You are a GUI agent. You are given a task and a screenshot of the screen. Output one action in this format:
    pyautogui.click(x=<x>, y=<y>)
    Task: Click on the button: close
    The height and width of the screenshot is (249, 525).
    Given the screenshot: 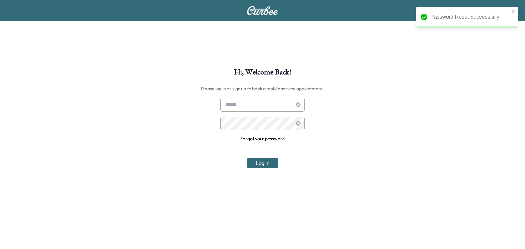 What is the action you would take?
    pyautogui.click(x=513, y=12)
    